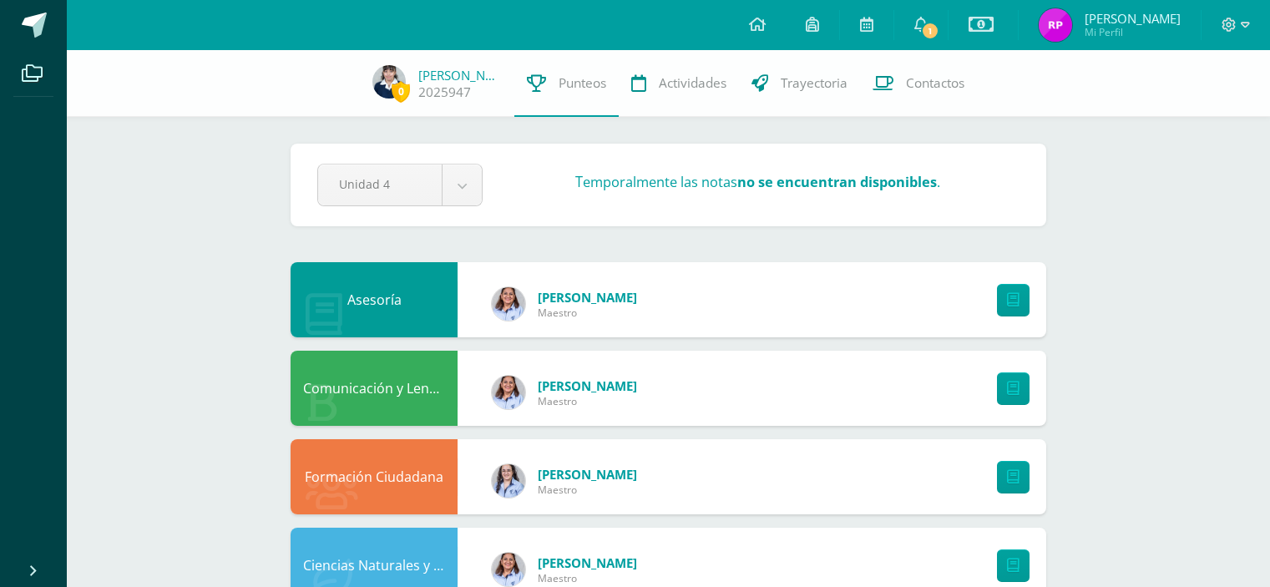  Describe the element at coordinates (380, 184) in the screenshot. I see `span: Unidad 4` at that location.